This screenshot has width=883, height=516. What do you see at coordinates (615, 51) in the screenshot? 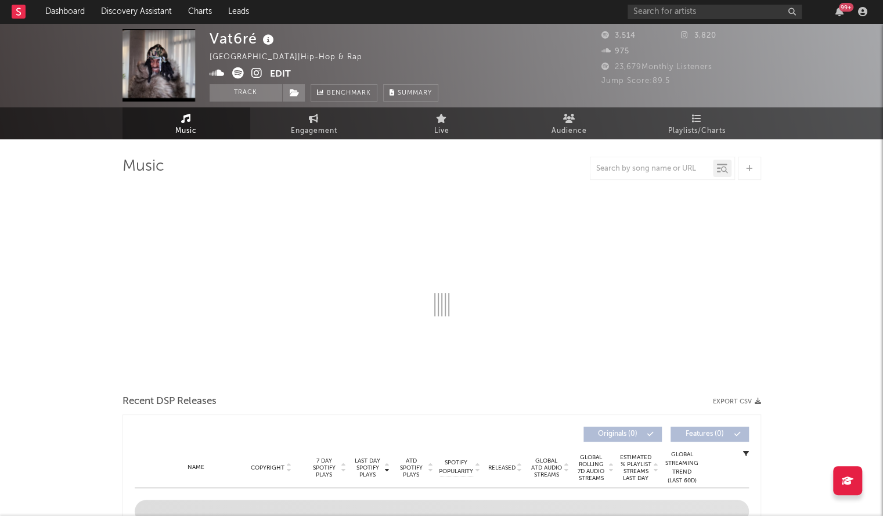
I see `span: 975` at bounding box center [615, 51].